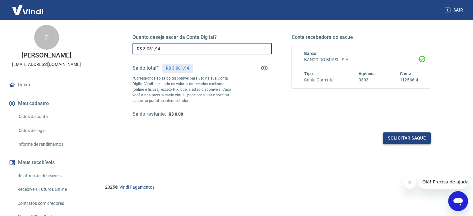  What do you see at coordinates (47, 37) in the screenshot?
I see `div: O` at bounding box center [47, 37].